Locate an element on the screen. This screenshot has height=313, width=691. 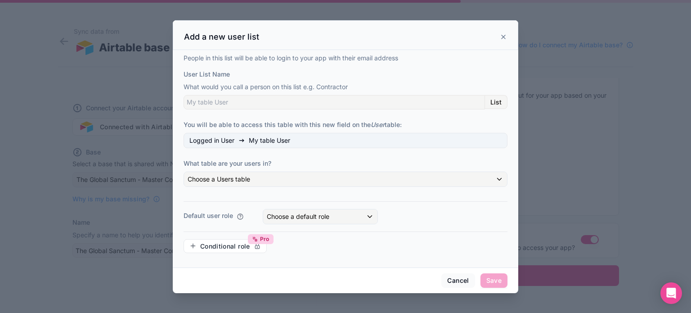
p: What would you call a person on this list e.g. Contractor is located at coordinates (346, 87).